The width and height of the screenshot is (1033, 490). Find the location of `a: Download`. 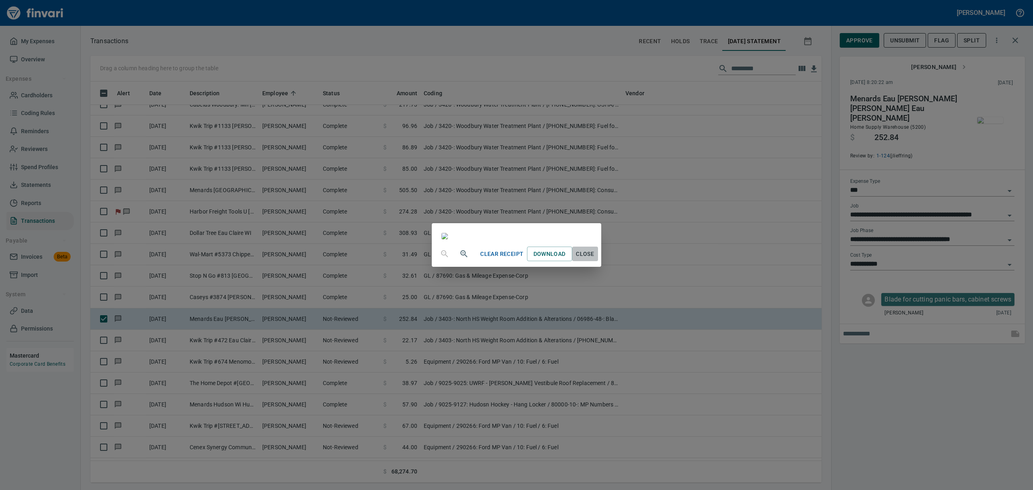

a: Download is located at coordinates (549, 254).